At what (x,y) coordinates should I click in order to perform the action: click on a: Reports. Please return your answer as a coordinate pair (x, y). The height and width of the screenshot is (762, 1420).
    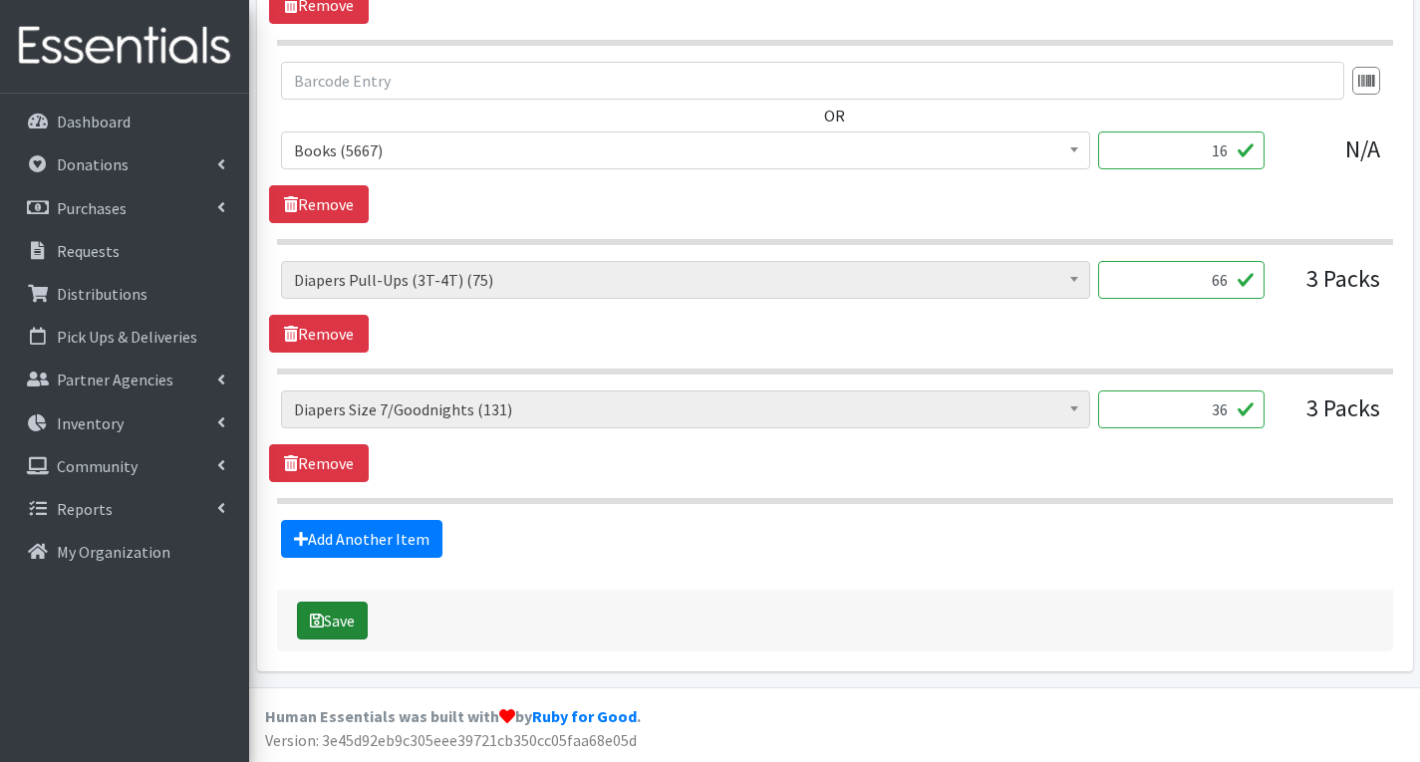
    Looking at the image, I should click on (125, 509).